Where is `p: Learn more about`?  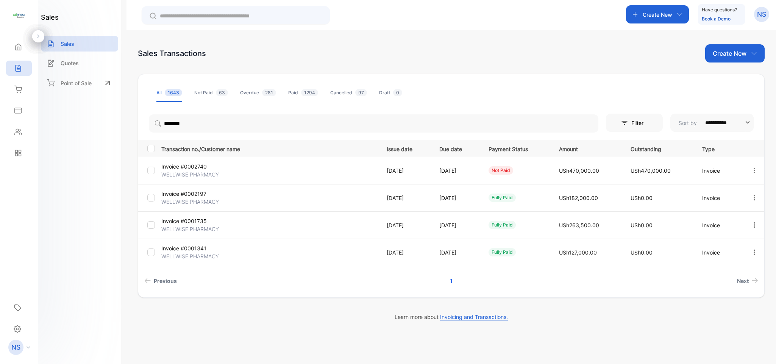
p: Learn more about is located at coordinates (451, 317).